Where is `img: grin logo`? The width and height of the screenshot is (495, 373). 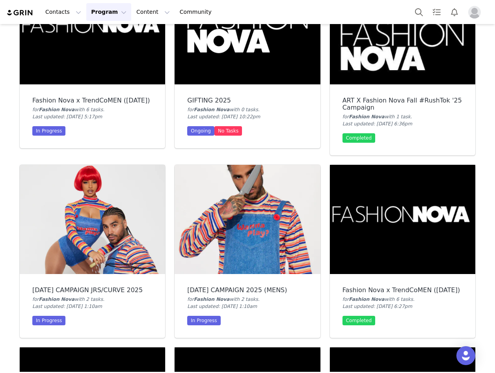
img: grin logo is located at coordinates (20, 13).